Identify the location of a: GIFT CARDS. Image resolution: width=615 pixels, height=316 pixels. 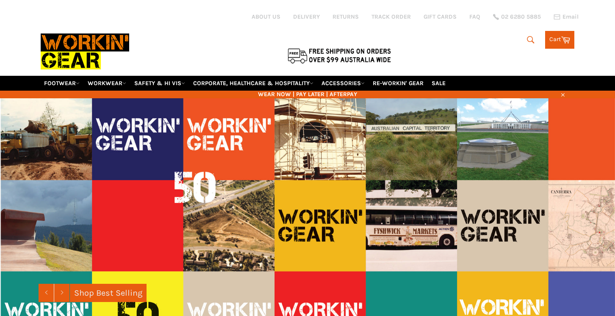
(440, 17).